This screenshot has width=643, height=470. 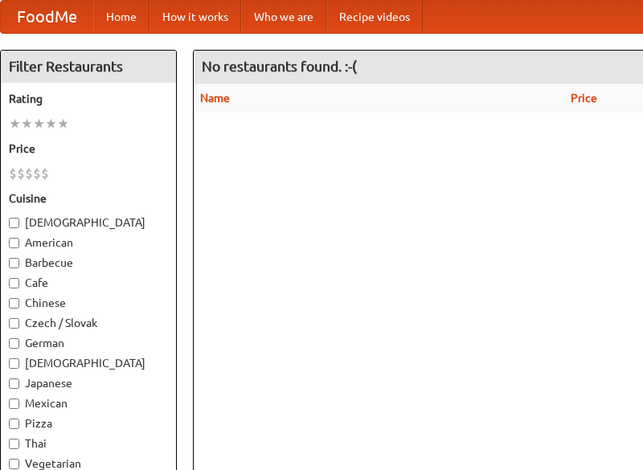 What do you see at coordinates (47, 17) in the screenshot?
I see `a: FoodMe` at bounding box center [47, 17].